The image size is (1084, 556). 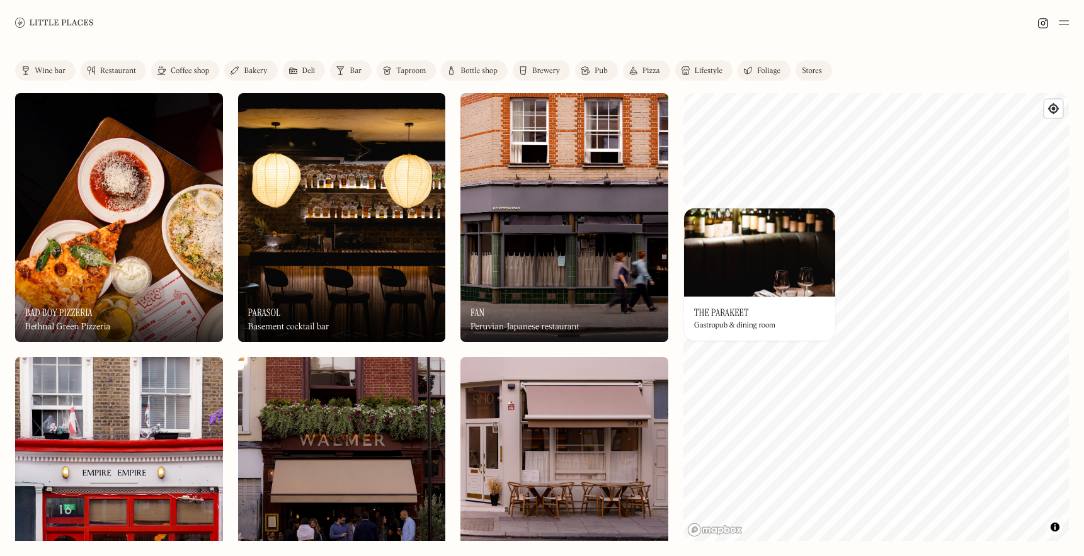 What do you see at coordinates (734, 326) in the screenshot?
I see `div: Gastropub & dining room` at bounding box center [734, 326].